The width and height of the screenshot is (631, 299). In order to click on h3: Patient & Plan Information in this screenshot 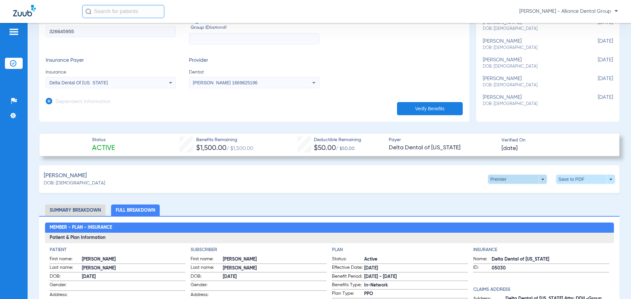, I will do `click(329, 238)`.